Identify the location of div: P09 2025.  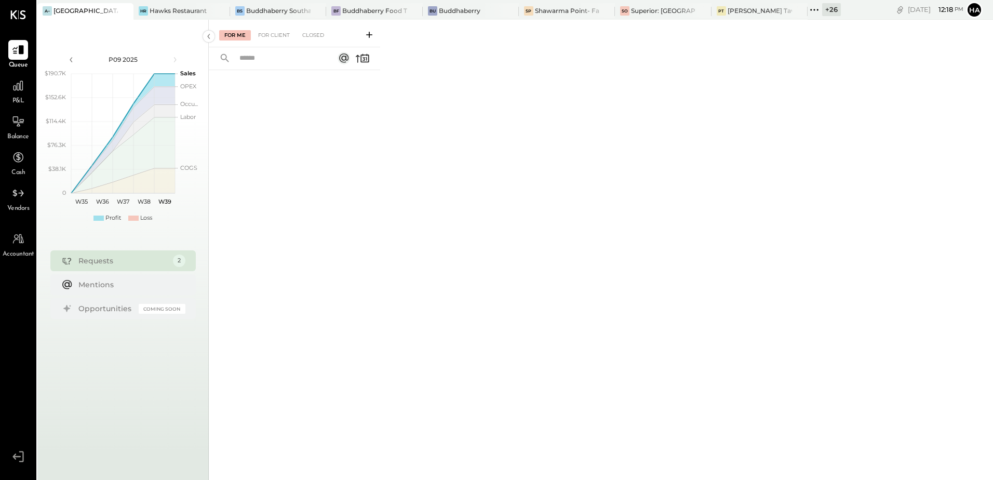
(123, 59).